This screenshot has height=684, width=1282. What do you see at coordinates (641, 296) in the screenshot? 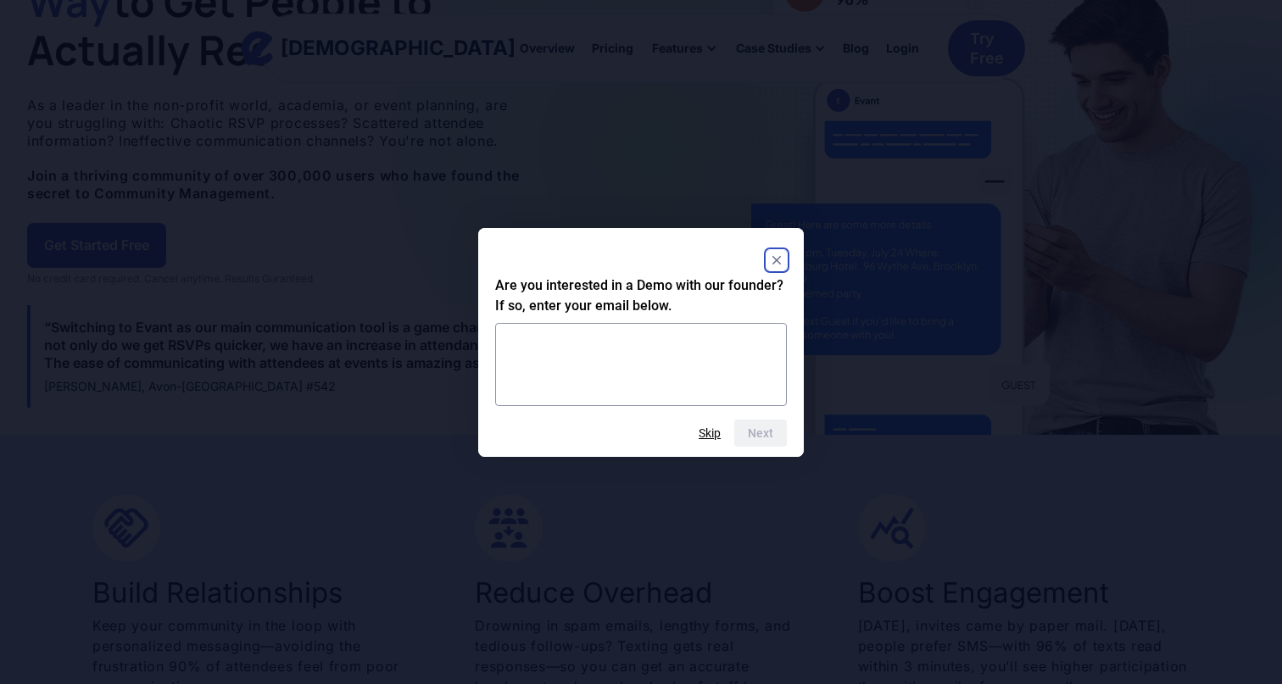
I see `h2: Are you interested in a Demo with our founder? If so, enter your email below.` at bounding box center [641, 296].